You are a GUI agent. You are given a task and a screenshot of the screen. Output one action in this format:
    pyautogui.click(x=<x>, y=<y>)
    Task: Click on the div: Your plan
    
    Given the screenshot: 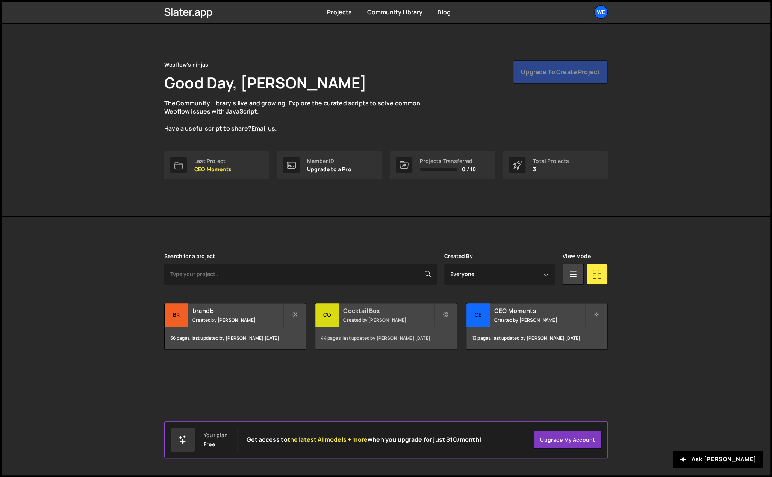 What is the action you would take?
    pyautogui.click(x=216, y=435)
    